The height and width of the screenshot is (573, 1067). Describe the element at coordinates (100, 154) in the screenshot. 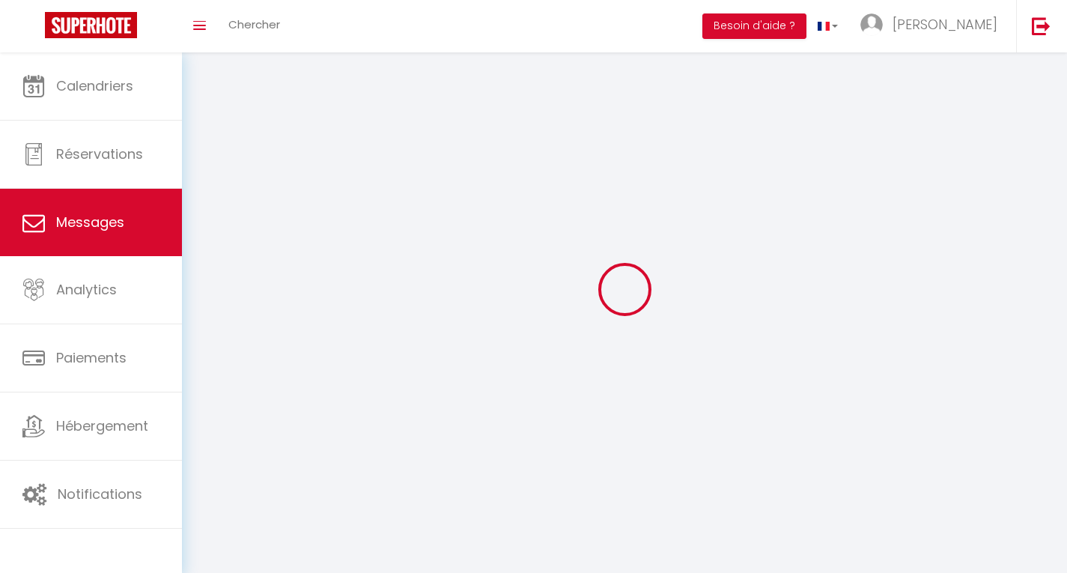

I see `span: Réservations` at that location.